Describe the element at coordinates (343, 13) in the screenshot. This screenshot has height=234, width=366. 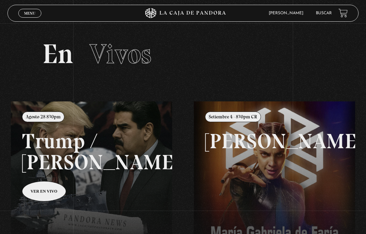
I see `a: View your shopping cart` at that location.